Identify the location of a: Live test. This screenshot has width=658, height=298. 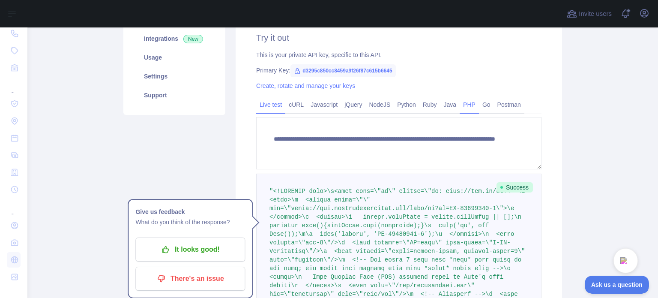
(271, 105).